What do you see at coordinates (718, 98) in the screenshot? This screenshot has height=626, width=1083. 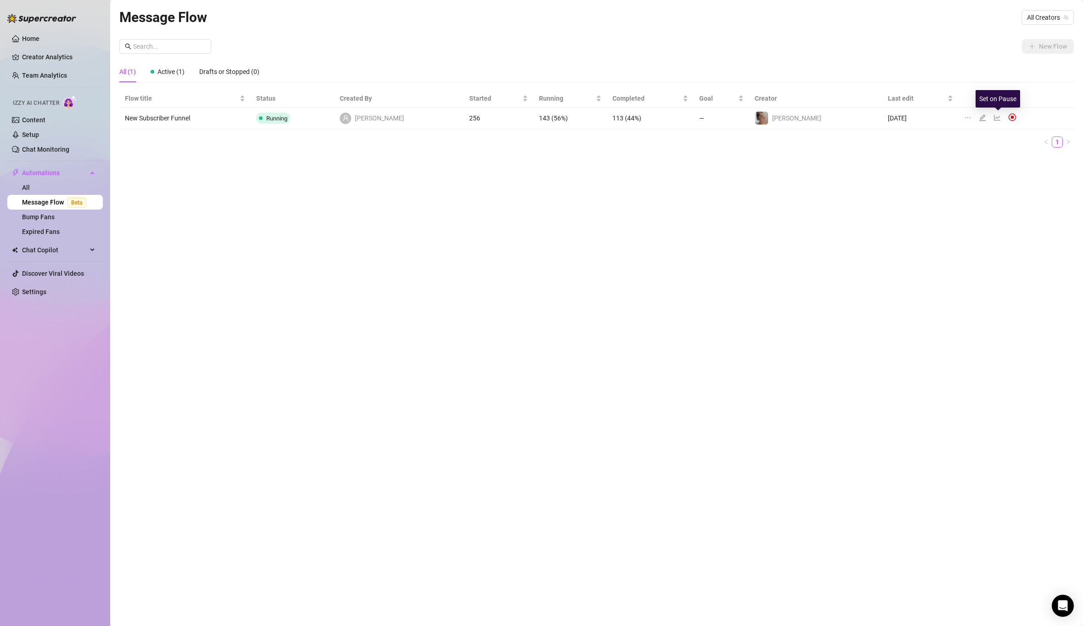 I see `span: Goal` at bounding box center [718, 98].